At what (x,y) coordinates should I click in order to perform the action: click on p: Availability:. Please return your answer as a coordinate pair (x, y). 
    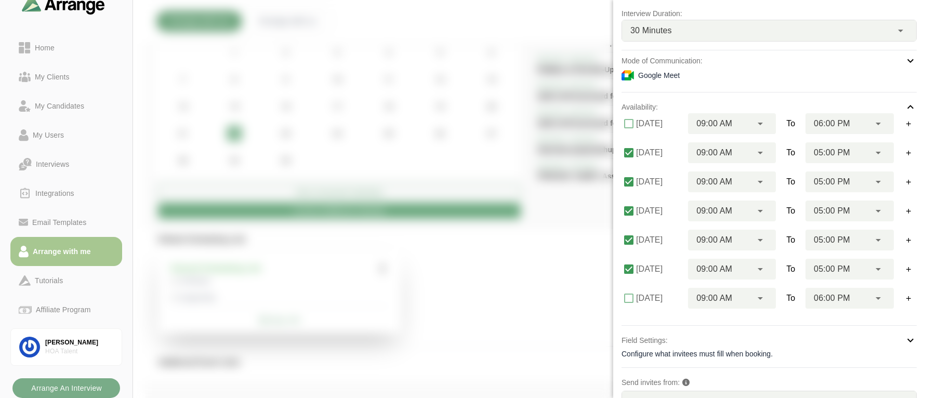
    Looking at the image, I should click on (640, 107).